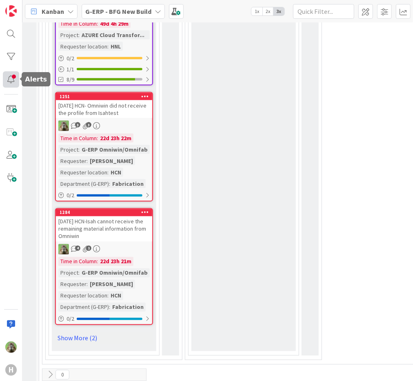 The width and height of the screenshot is (413, 381). Describe the element at coordinates (104, 338) in the screenshot. I see `a: Show More (2)` at that location.